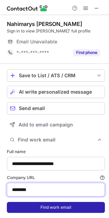  I want to click on button: AI write personalized message, so click(56, 92).